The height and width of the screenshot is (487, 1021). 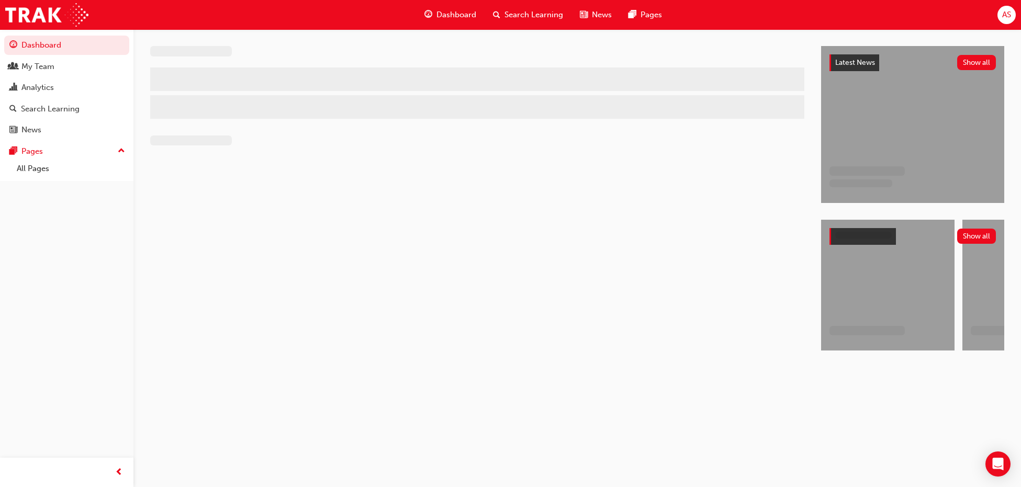 I want to click on img: Trak, so click(x=47, y=15).